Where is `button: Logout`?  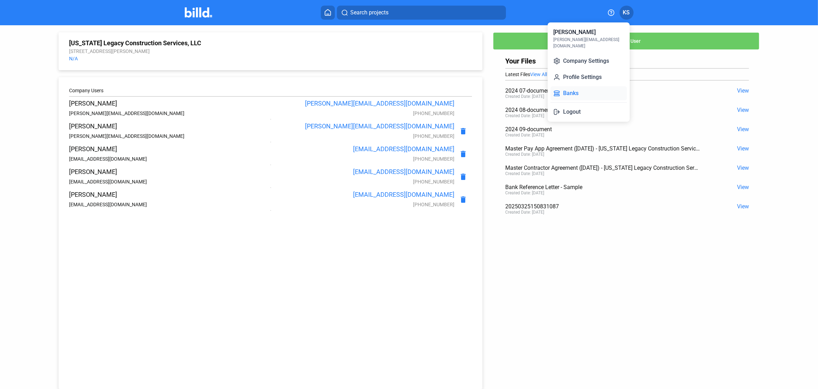 button: Logout is located at coordinates (589, 112).